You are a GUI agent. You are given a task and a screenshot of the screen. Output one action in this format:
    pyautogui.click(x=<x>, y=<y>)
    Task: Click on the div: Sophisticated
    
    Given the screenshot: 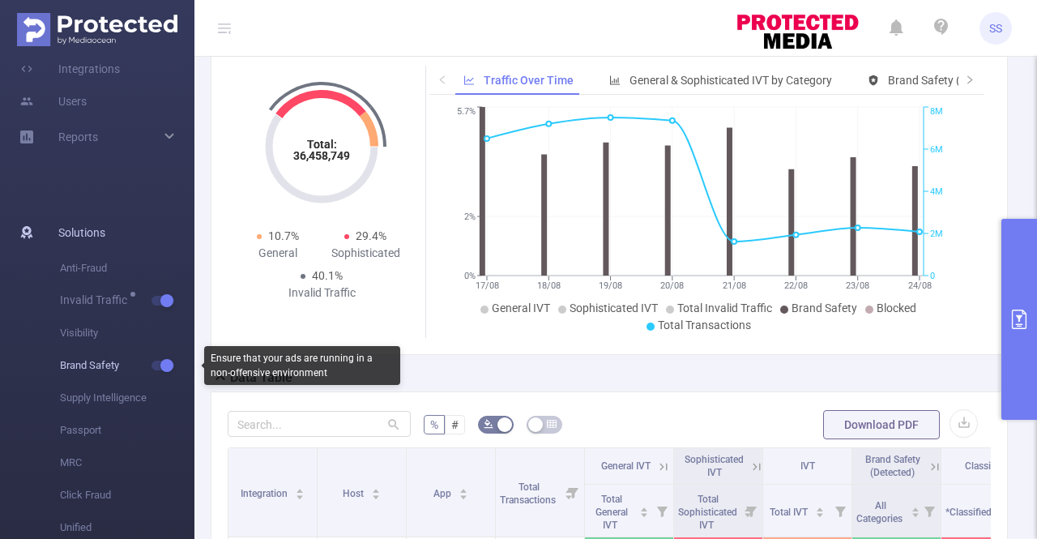 What is the action you would take?
    pyautogui.click(x=365, y=253)
    